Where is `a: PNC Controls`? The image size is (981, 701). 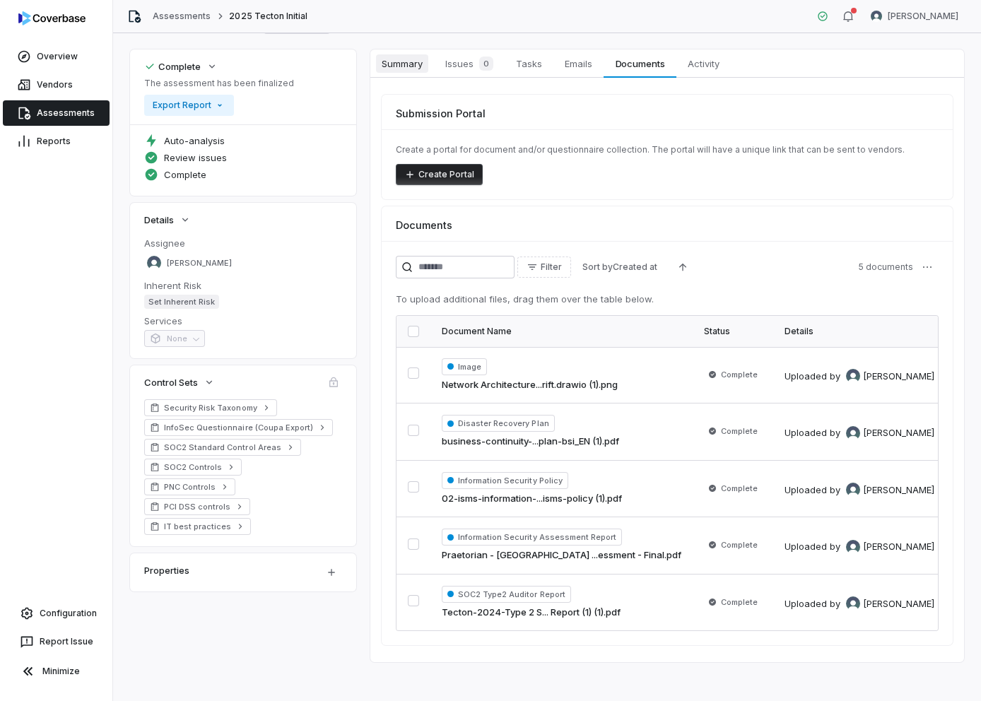
a: PNC Controls is located at coordinates (189, 487).